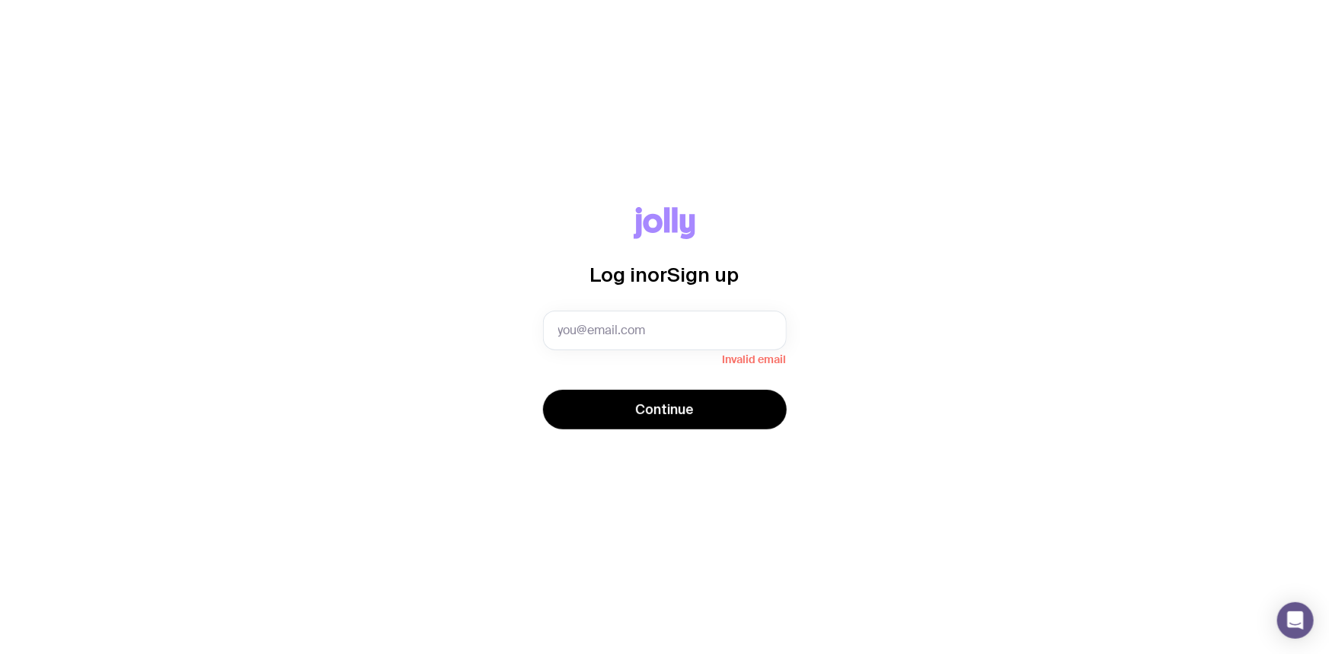 The height and width of the screenshot is (654, 1329). I want to click on input: you@email.com, so click(665, 330).